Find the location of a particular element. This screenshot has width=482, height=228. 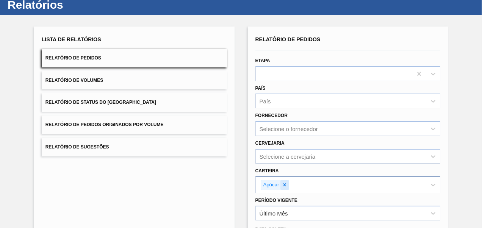

button: Relatório de Pedidos Originados por Volume is located at coordinates (134, 125).